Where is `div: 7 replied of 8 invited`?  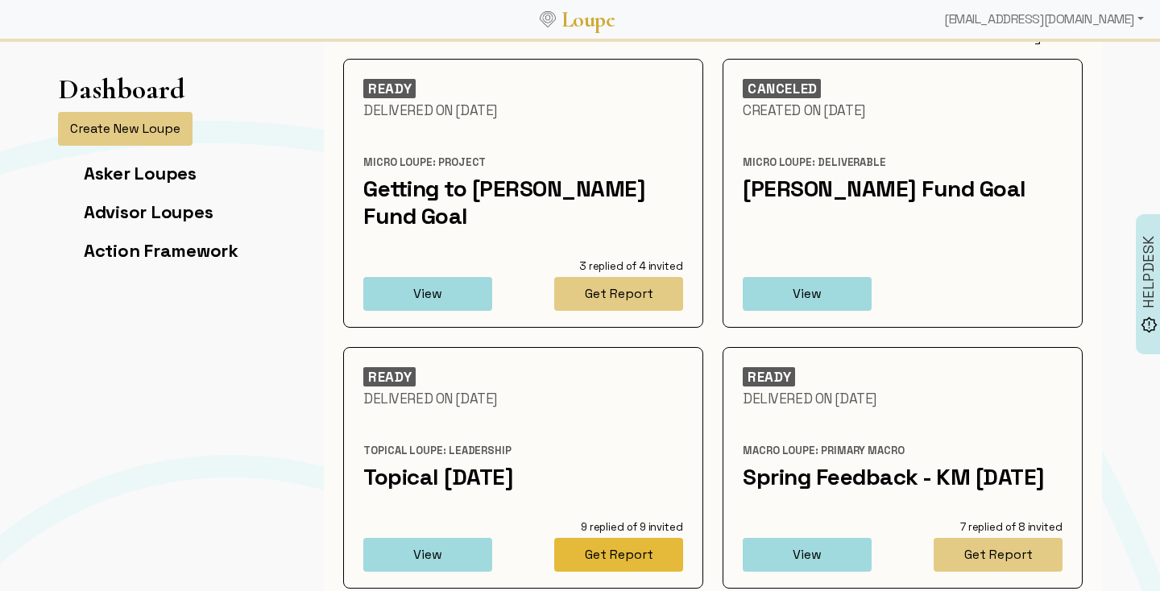
div: 7 replied of 8 invited is located at coordinates (989, 528).